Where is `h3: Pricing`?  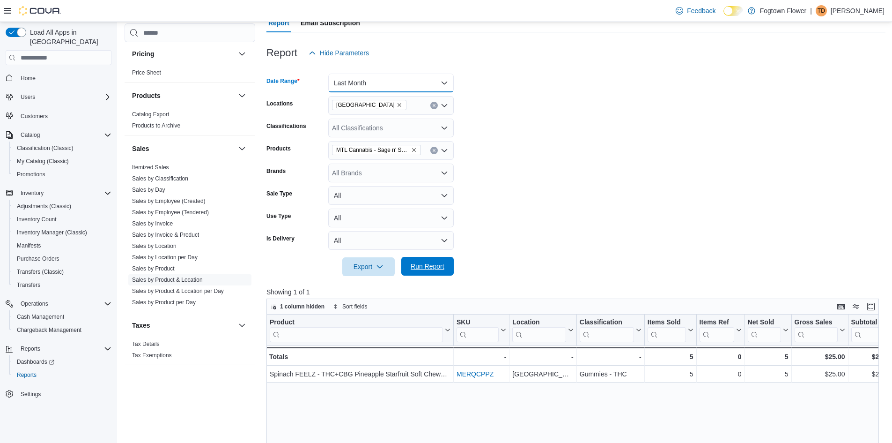 h3: Pricing is located at coordinates (143, 54).